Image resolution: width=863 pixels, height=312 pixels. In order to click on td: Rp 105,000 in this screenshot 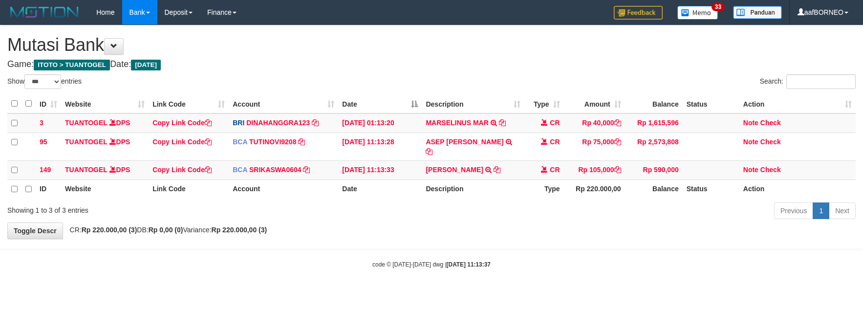, I will do `click(594, 170)`.